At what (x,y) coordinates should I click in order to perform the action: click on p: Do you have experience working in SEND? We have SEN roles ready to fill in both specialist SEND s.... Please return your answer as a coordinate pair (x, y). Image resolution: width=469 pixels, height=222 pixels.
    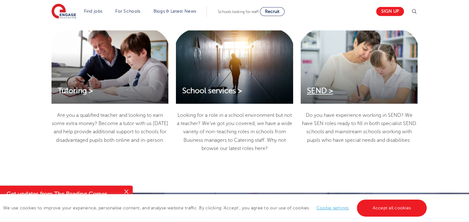
    Looking at the image, I should click on (359, 128).